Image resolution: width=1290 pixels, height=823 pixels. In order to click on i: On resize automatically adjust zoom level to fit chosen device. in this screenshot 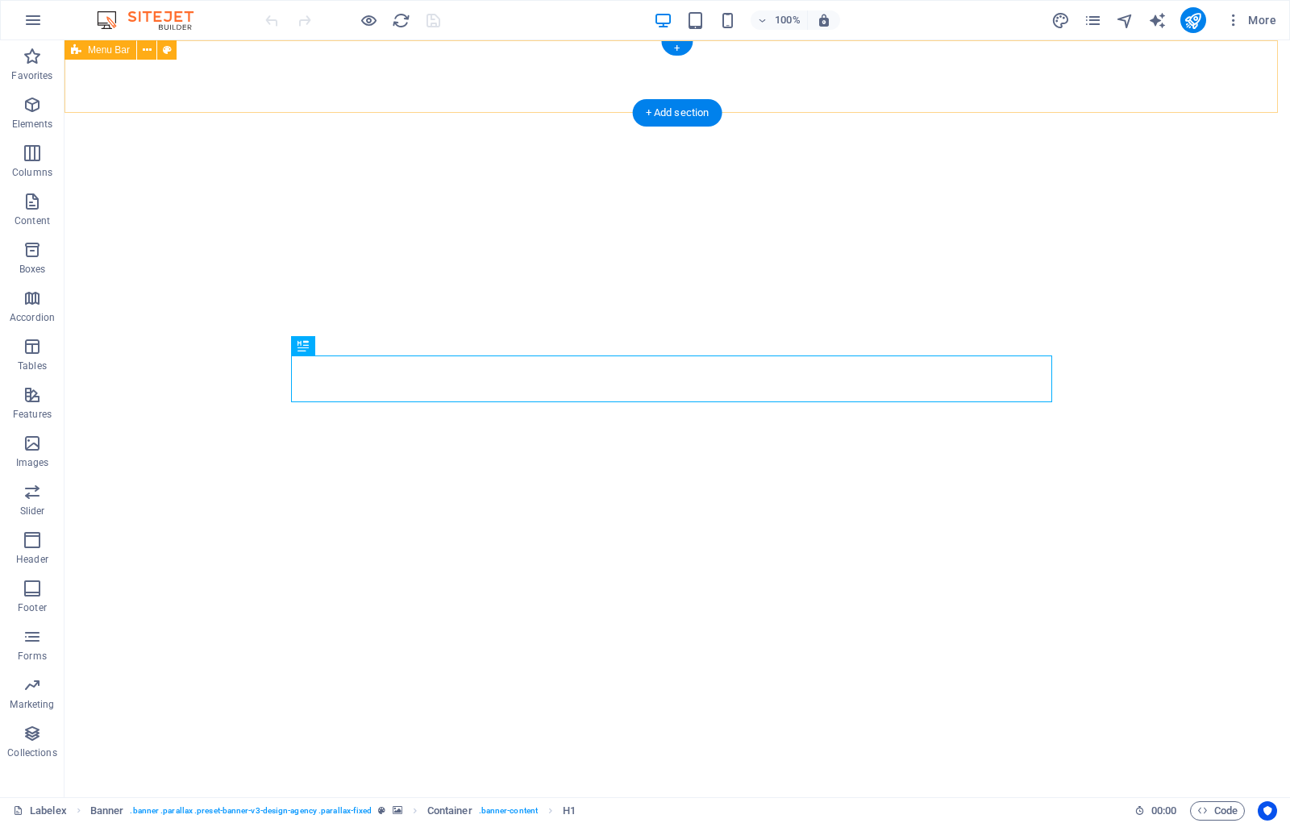, I will do `click(824, 20)`.